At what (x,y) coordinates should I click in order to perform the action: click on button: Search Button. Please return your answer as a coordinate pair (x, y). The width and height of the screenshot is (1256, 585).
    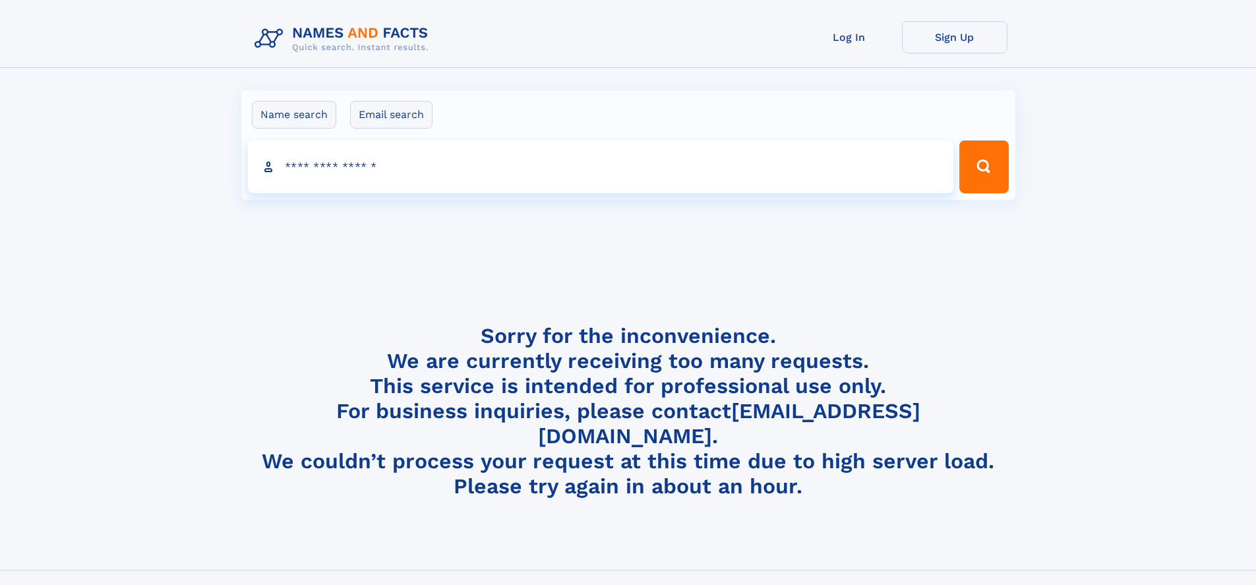
    Looking at the image, I should click on (984, 167).